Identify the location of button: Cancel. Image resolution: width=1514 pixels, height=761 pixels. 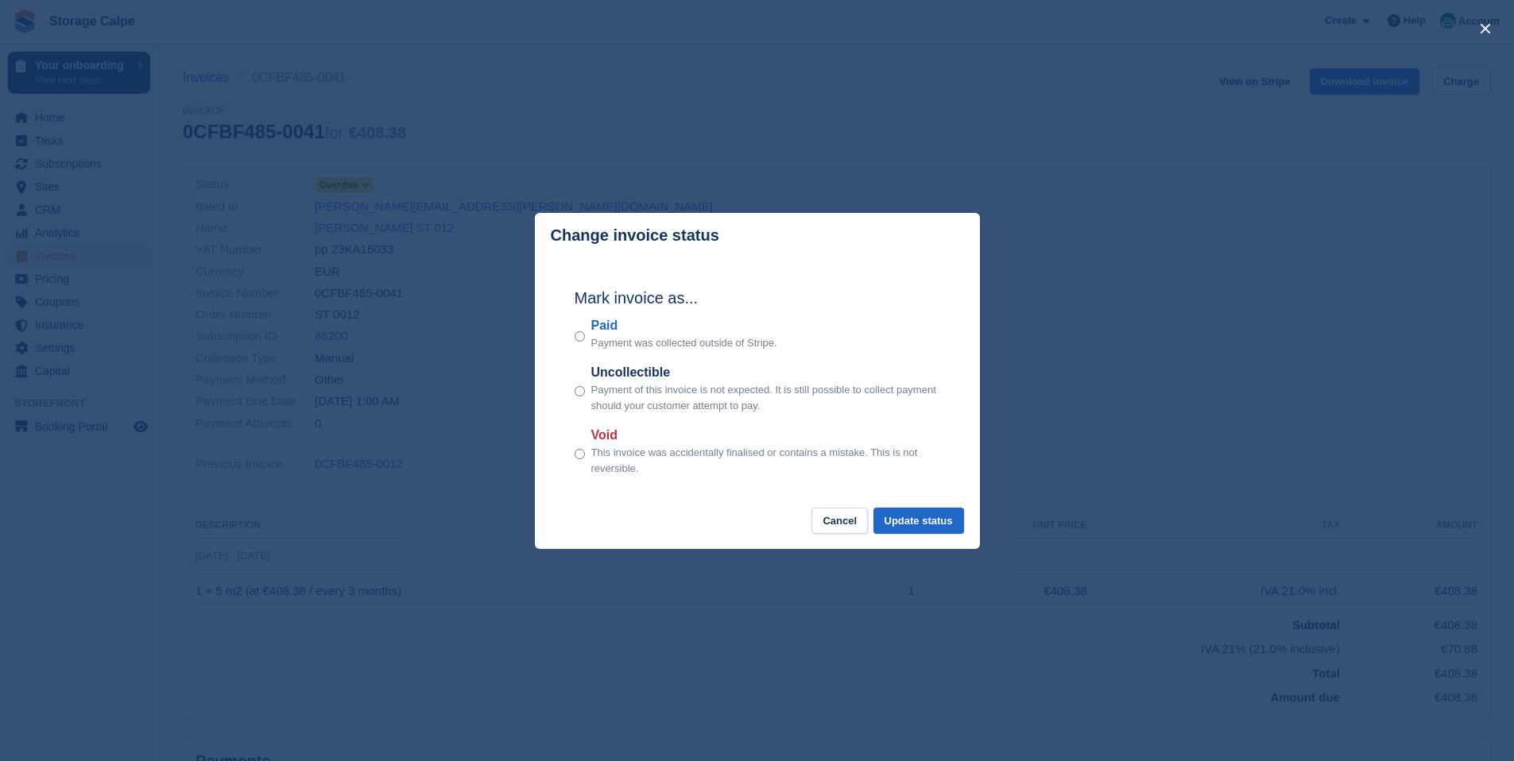
(839, 520).